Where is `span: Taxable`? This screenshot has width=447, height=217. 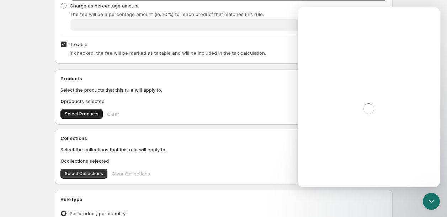
span: Taxable is located at coordinates (79, 44).